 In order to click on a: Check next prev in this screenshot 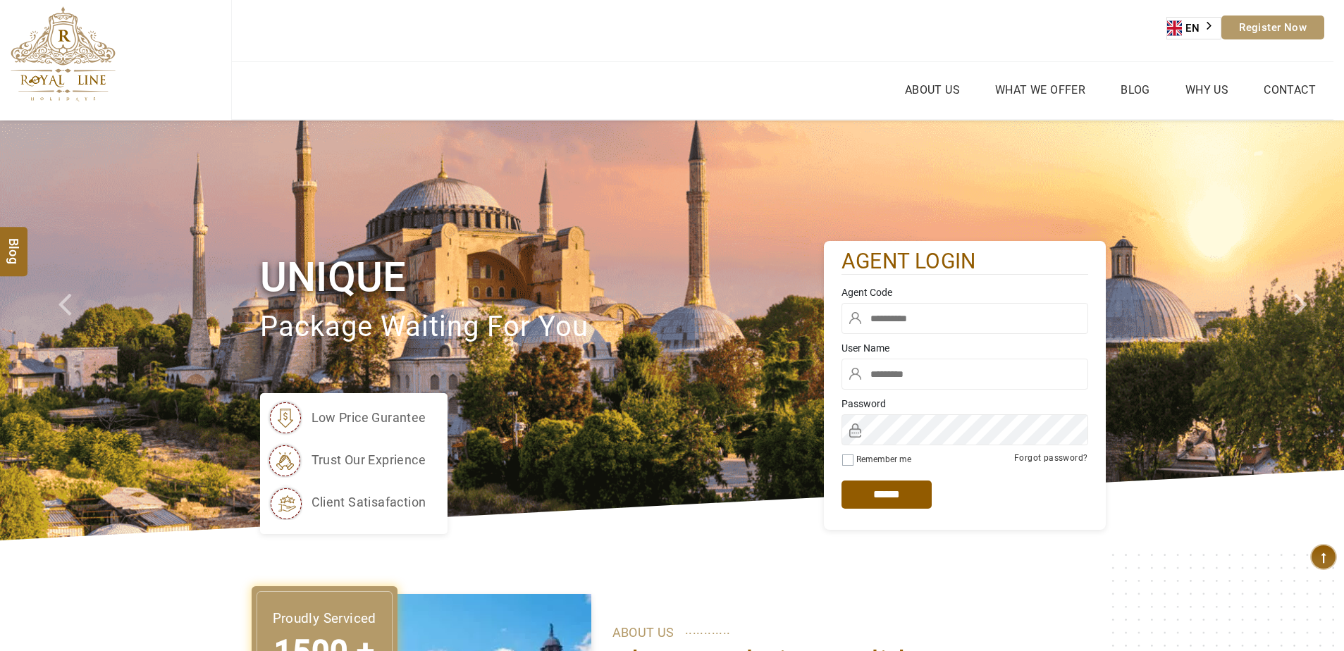, I will do `click(73, 330)`.